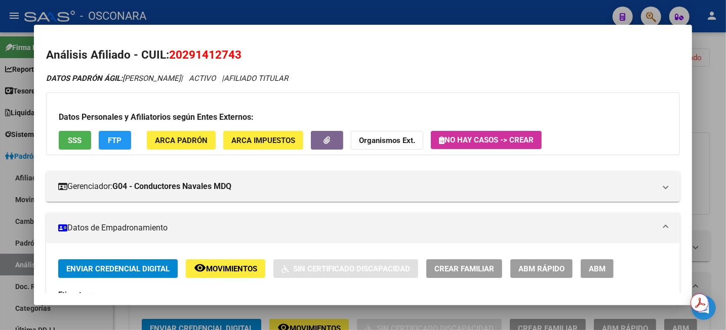 The height and width of the screenshot is (330, 726). I want to click on mat-expansion-panel-header: Datos de Empadronamiento, so click(363, 228).